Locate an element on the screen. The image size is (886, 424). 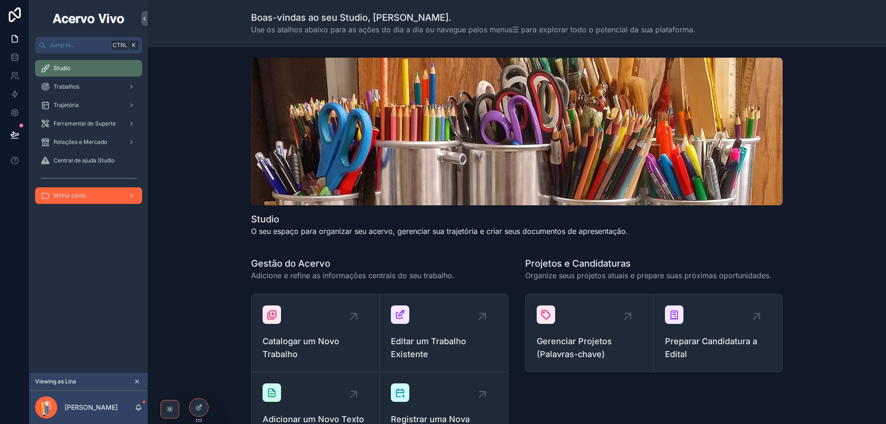
h1: Gestão do Acervo is located at coordinates (353, 263).